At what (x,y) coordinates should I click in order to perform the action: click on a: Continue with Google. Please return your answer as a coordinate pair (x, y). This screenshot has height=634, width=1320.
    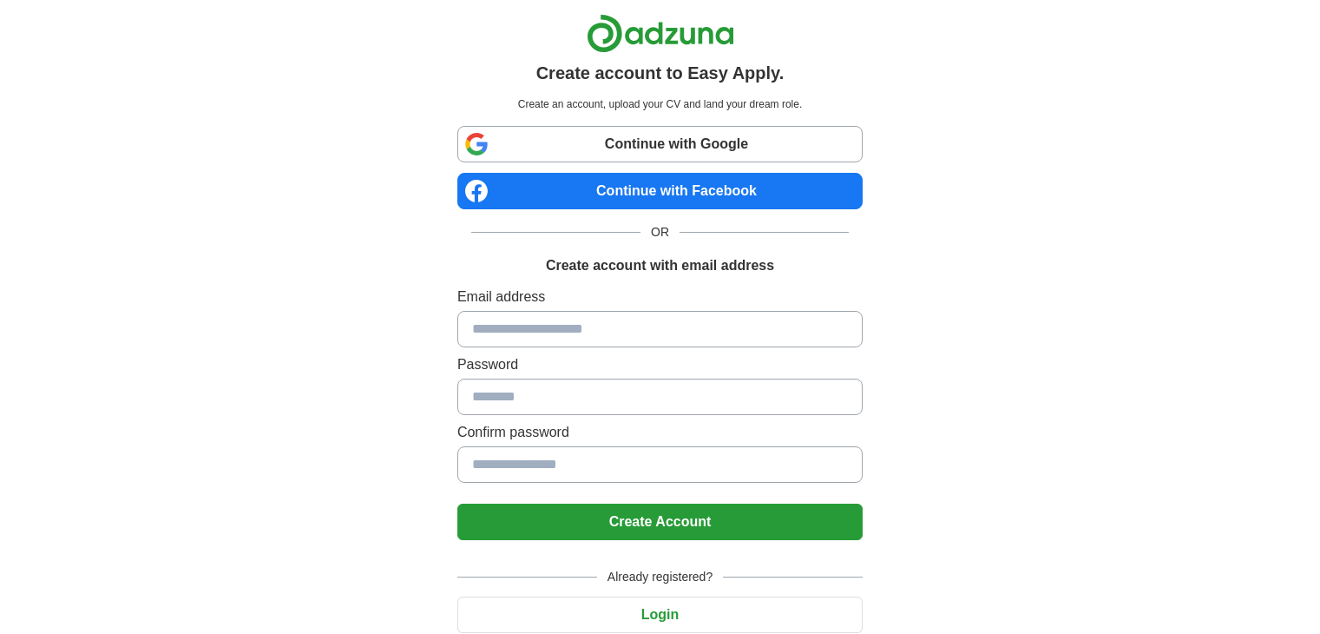
    Looking at the image, I should click on (660, 144).